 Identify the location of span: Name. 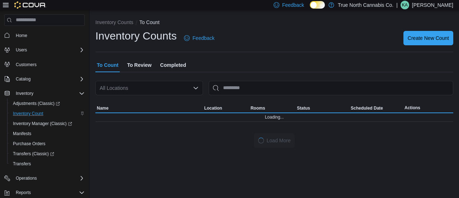
(103, 108).